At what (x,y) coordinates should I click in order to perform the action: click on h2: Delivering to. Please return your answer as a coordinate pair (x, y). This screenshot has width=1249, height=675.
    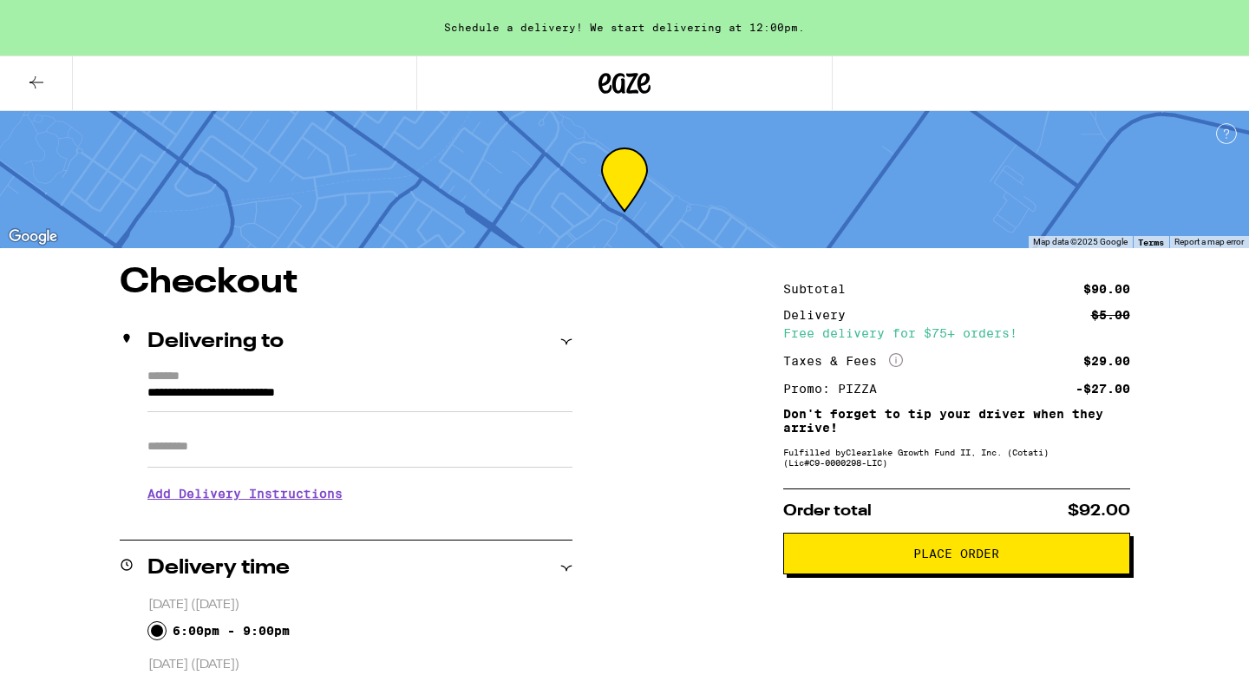
    Looking at the image, I should click on (215, 342).